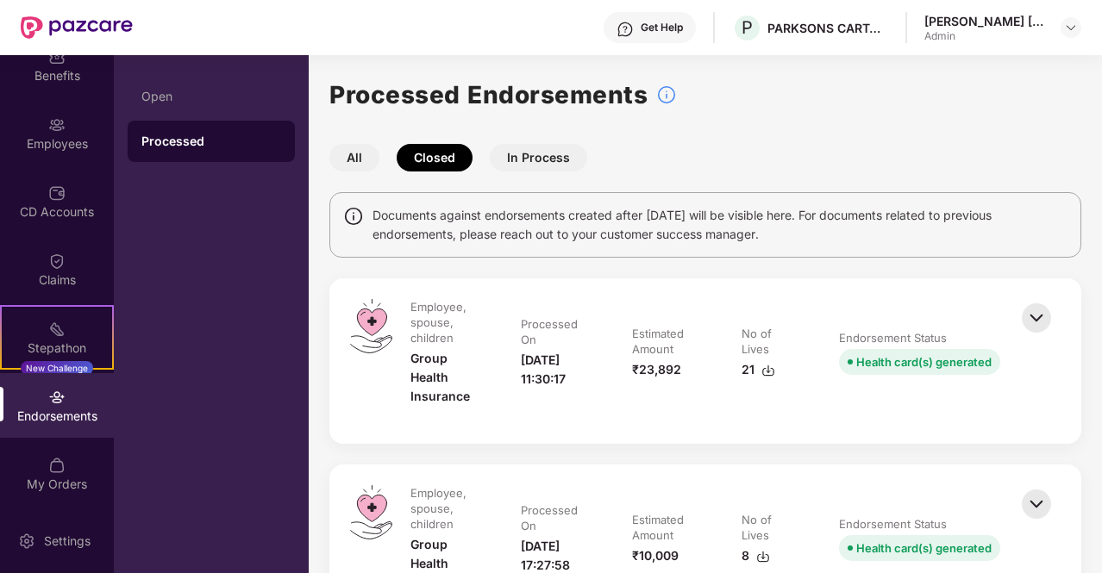 This screenshot has height=573, width=1102. What do you see at coordinates (656, 370) in the screenshot?
I see `div: ₹23,892` at bounding box center [656, 370].